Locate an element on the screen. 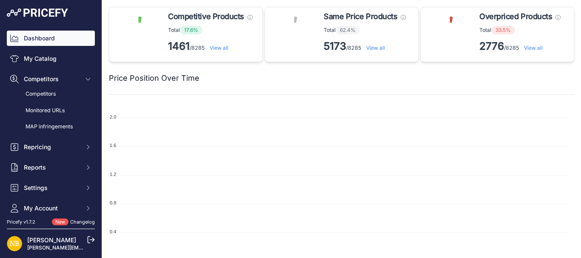 The height and width of the screenshot is (258, 581). strong: 1461 is located at coordinates (179, 46).